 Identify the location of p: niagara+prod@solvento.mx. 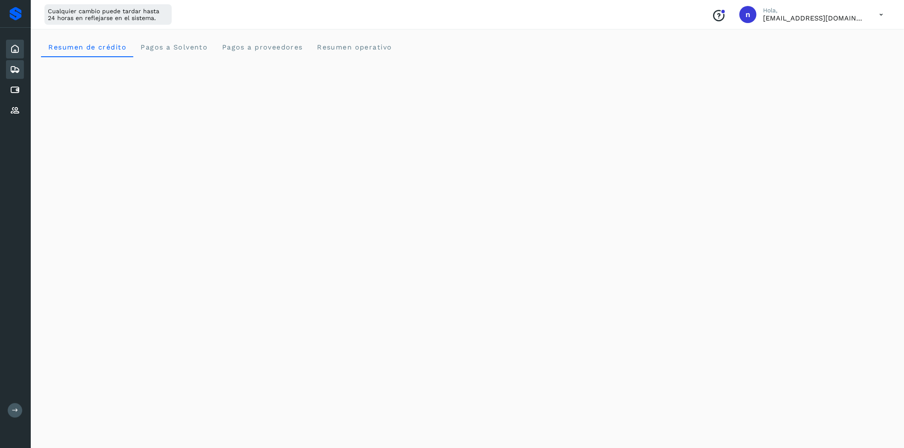
(815, 18).